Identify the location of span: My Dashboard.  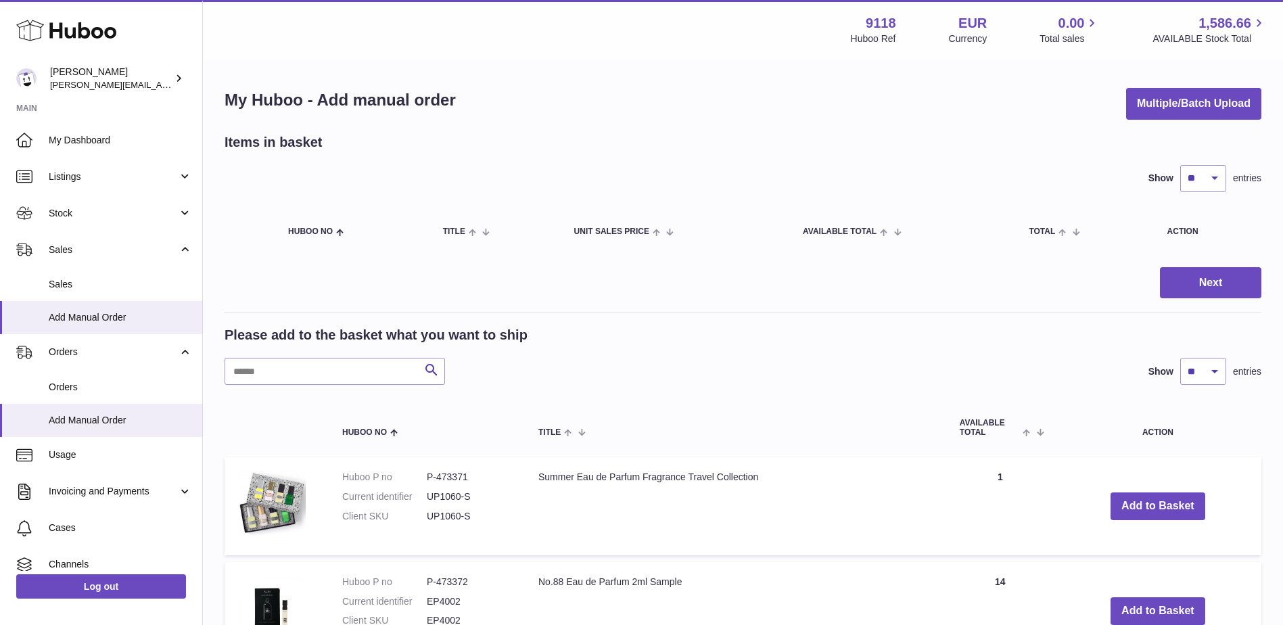
(120, 140).